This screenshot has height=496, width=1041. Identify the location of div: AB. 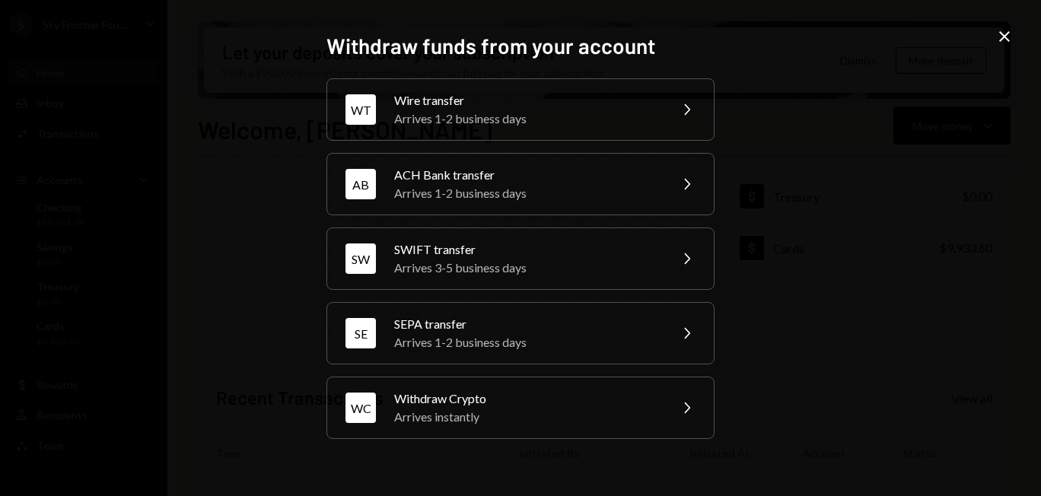
(361, 184).